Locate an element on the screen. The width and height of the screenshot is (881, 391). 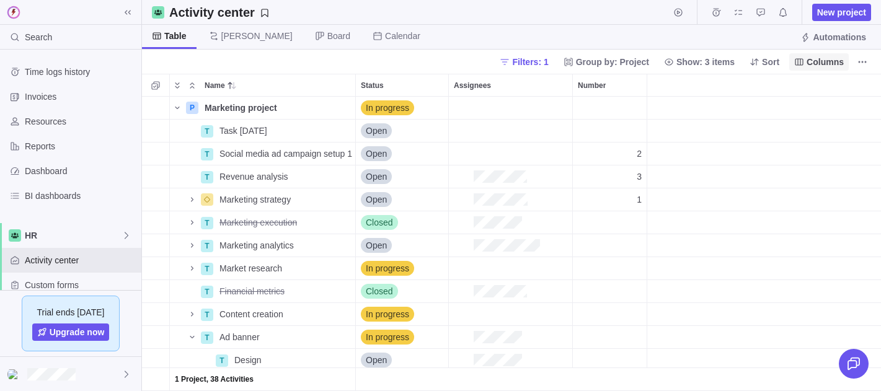
div: Marketing strategy is located at coordinates (285, 200).